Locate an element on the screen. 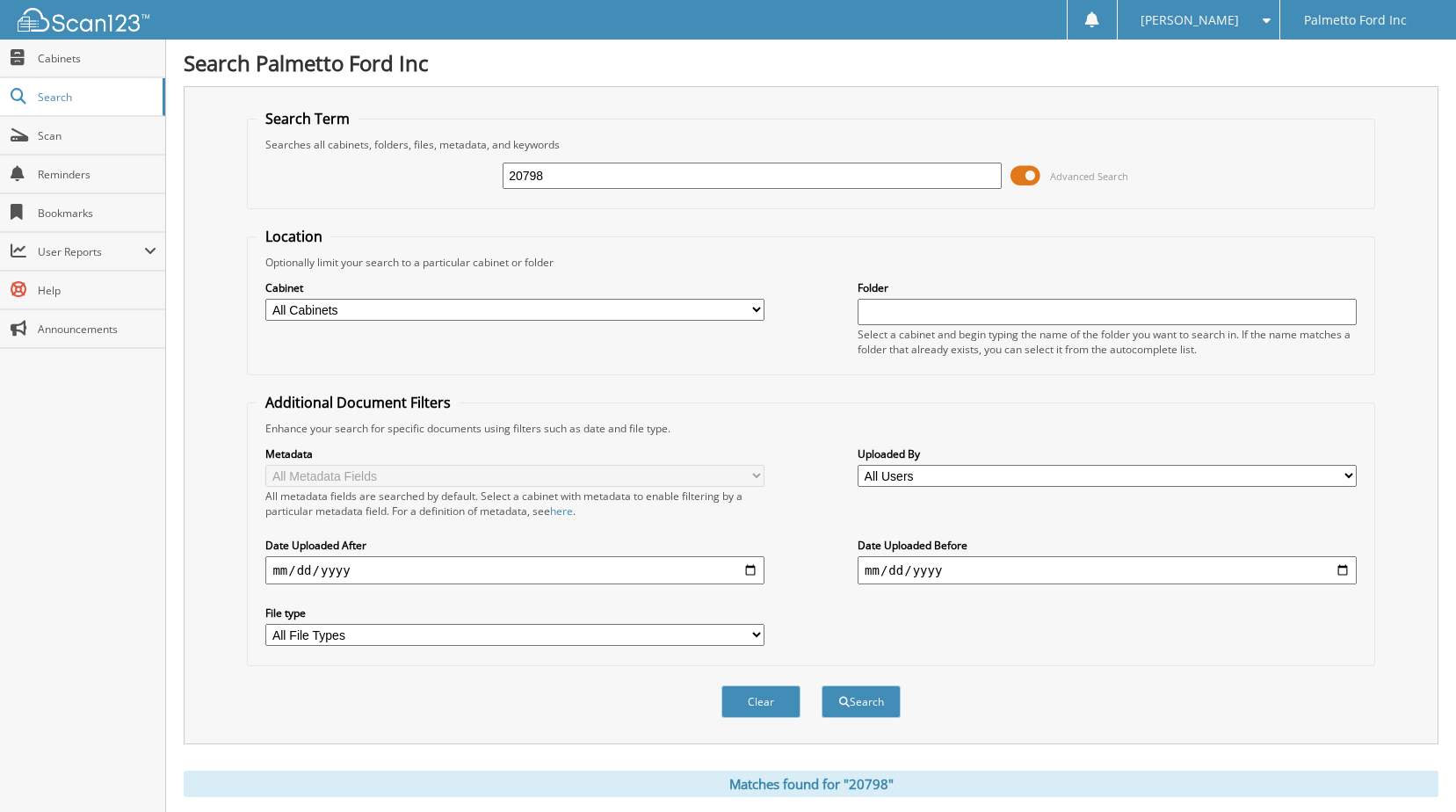 The image size is (1456, 812). input: end is located at coordinates (1107, 571).